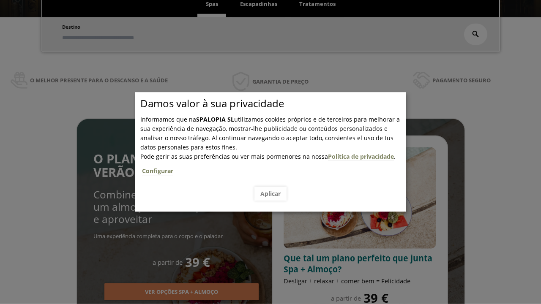 This screenshot has height=304, width=541. Describe the element at coordinates (215, 119) in the screenshot. I see `b: SPALOPIA SL` at that location.